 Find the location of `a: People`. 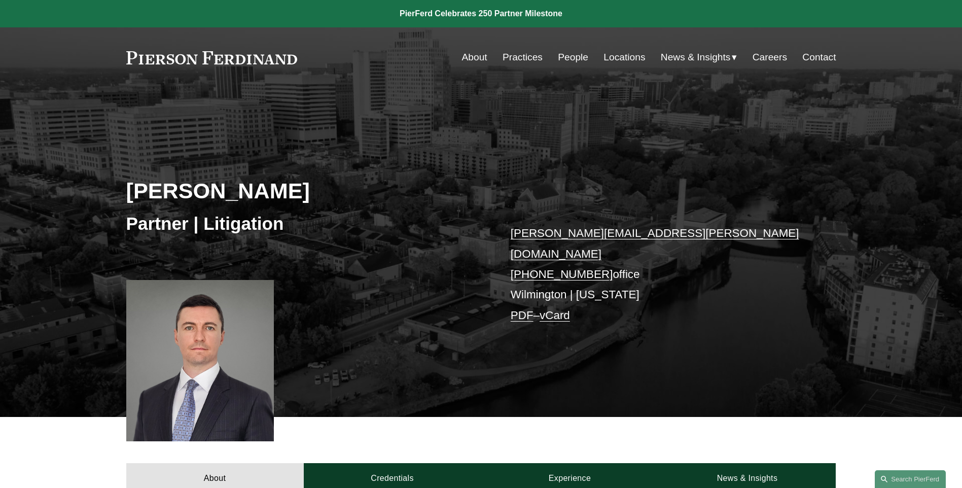

a: People is located at coordinates (573, 57).